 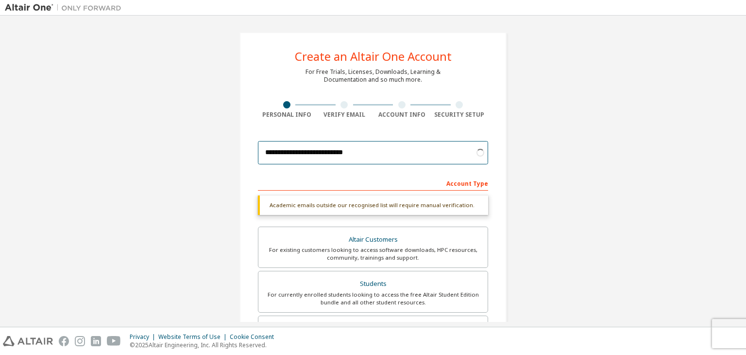 What do you see at coordinates (344, 115) in the screenshot?
I see `div: Verify Email` at bounding box center [344, 115].